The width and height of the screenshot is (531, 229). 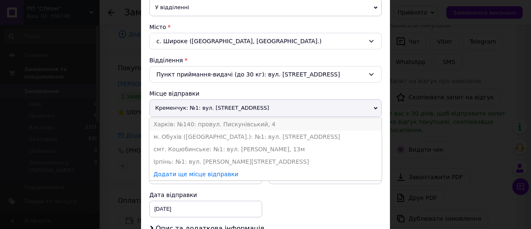 I want to click on span: Місце відправки, so click(x=174, y=93).